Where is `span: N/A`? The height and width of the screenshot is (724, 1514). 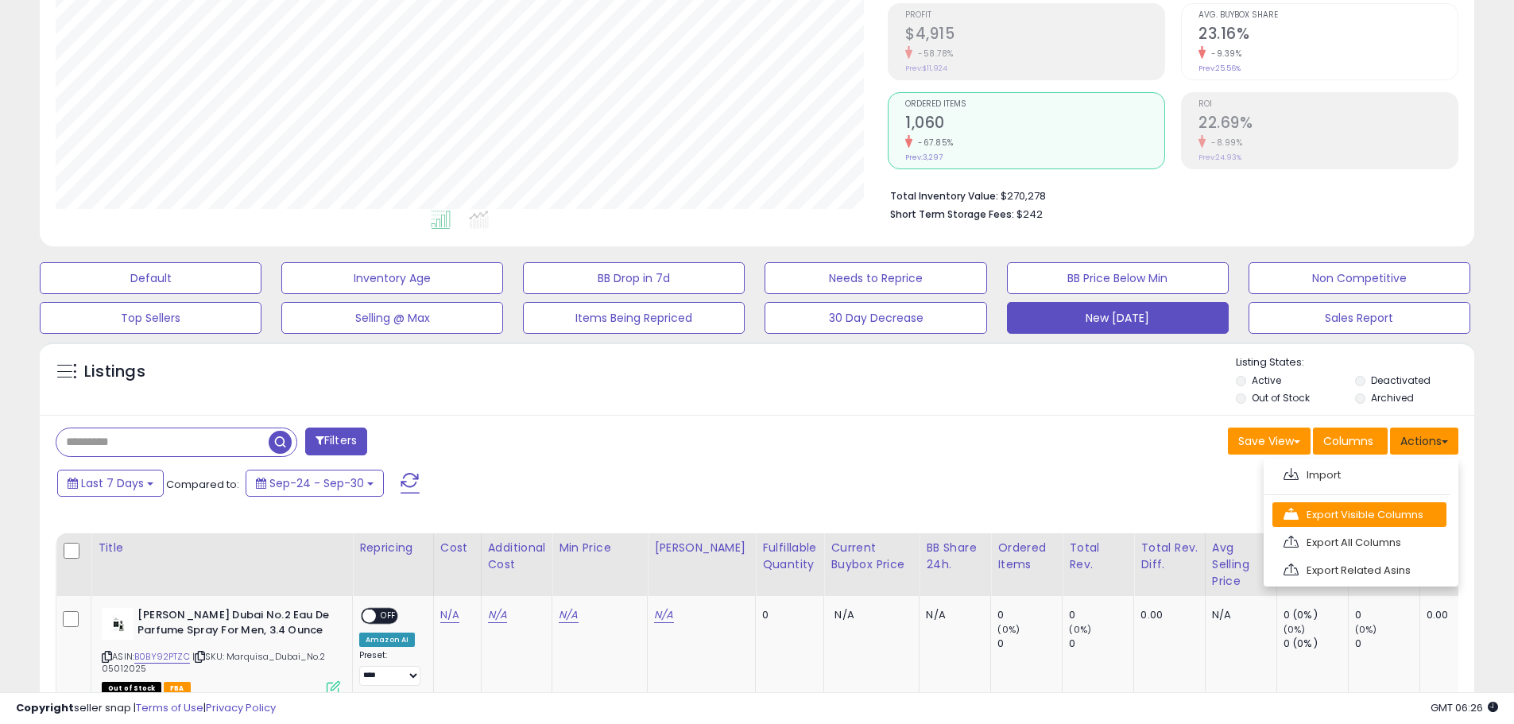
span: N/A is located at coordinates (844, 614).